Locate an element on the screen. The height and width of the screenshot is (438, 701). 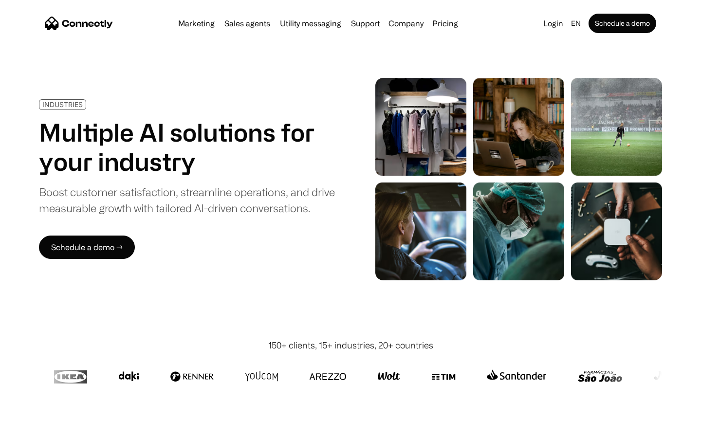
div: Boost customer satisfaction, streamline operations, and drive measurable growth with tailored AI-... is located at coordinates (187, 200).